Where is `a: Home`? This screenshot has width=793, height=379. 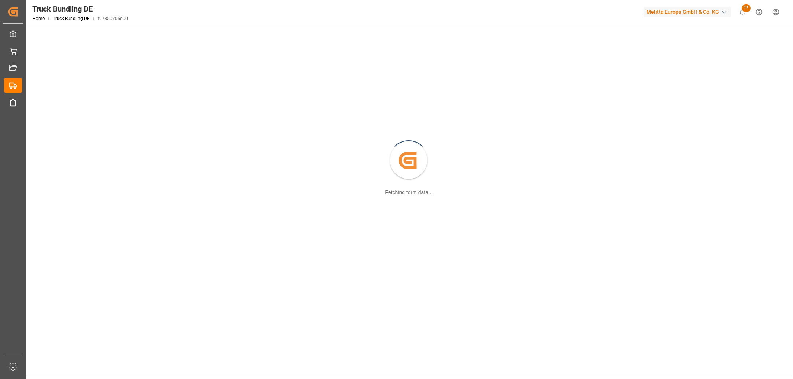
a: Home is located at coordinates (38, 19).